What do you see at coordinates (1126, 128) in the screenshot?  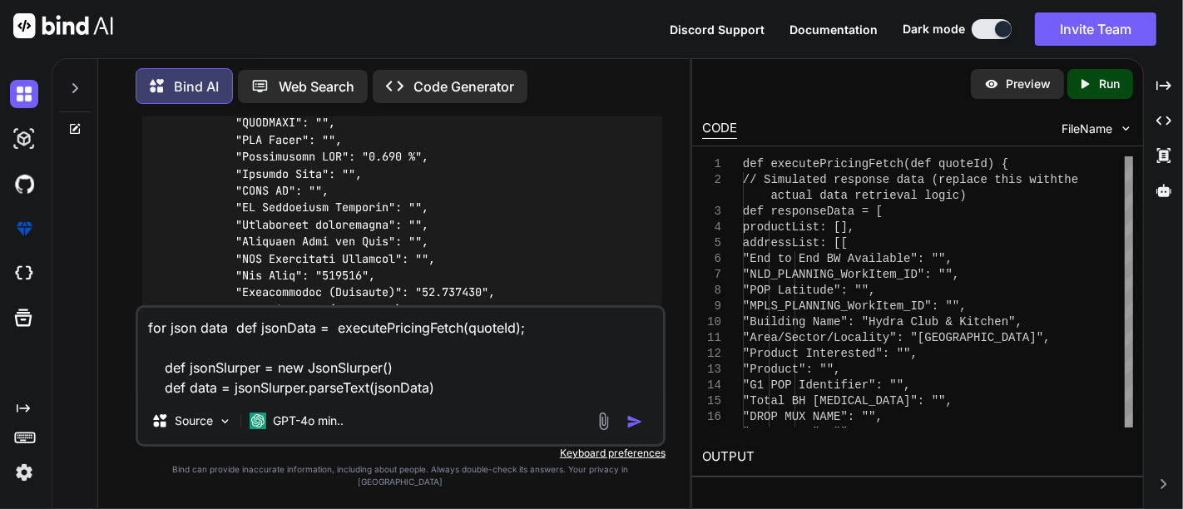 I see `img: chevron down` at bounding box center [1126, 128].